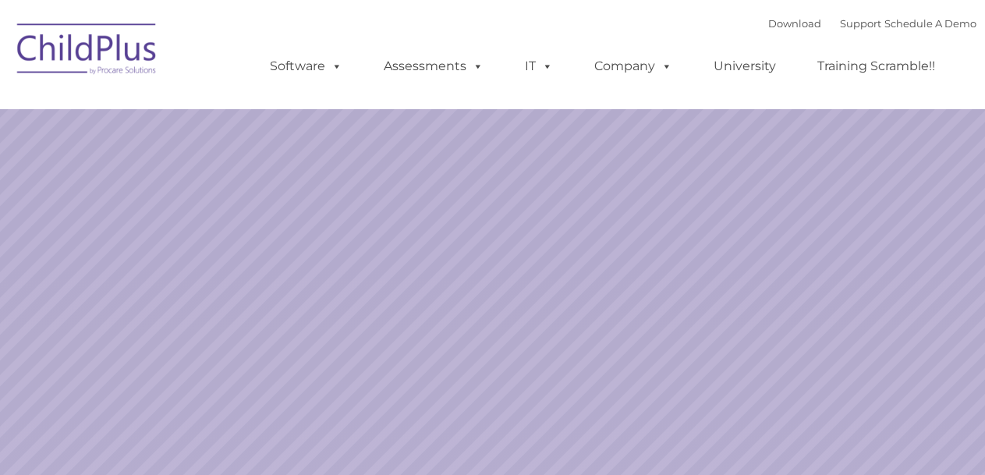  What do you see at coordinates (931, 23) in the screenshot?
I see `a: Schedule A Demo` at bounding box center [931, 23].